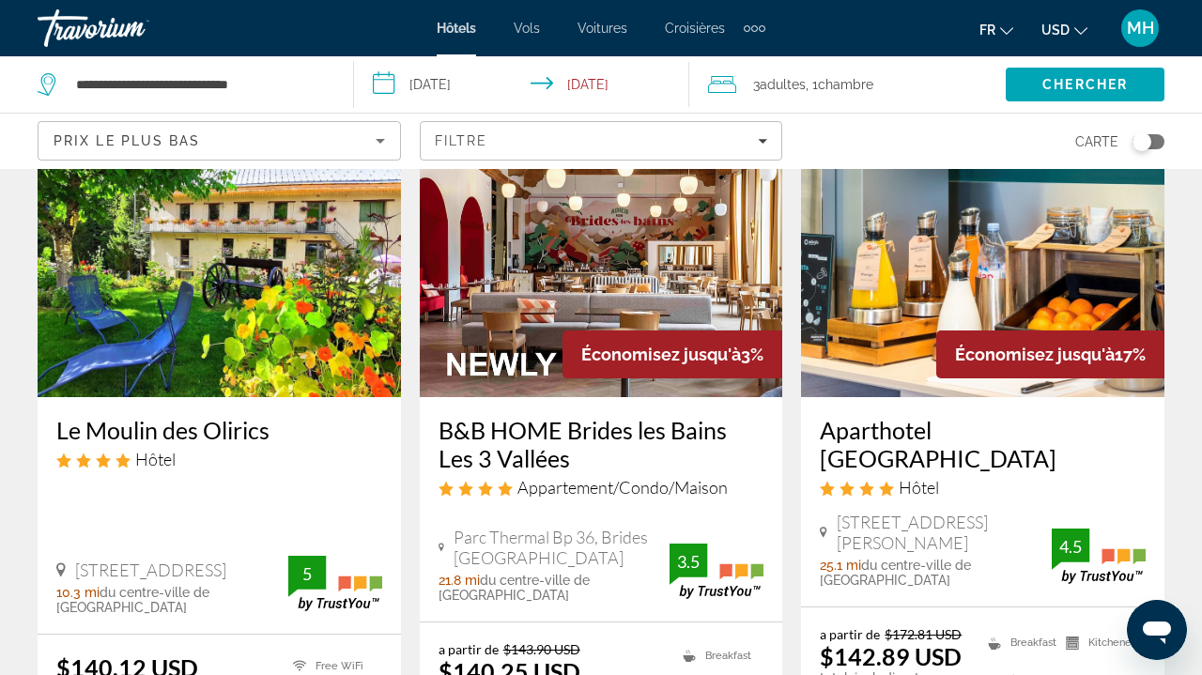 This screenshot has height=675, width=1202. I want to click on div: 4 star Apartment, so click(601, 487).